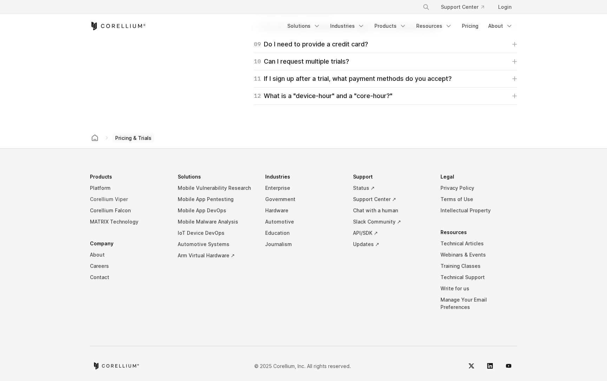 The image size is (607, 381). What do you see at coordinates (390, 26) in the screenshot?
I see `a: Products` at bounding box center [390, 26].